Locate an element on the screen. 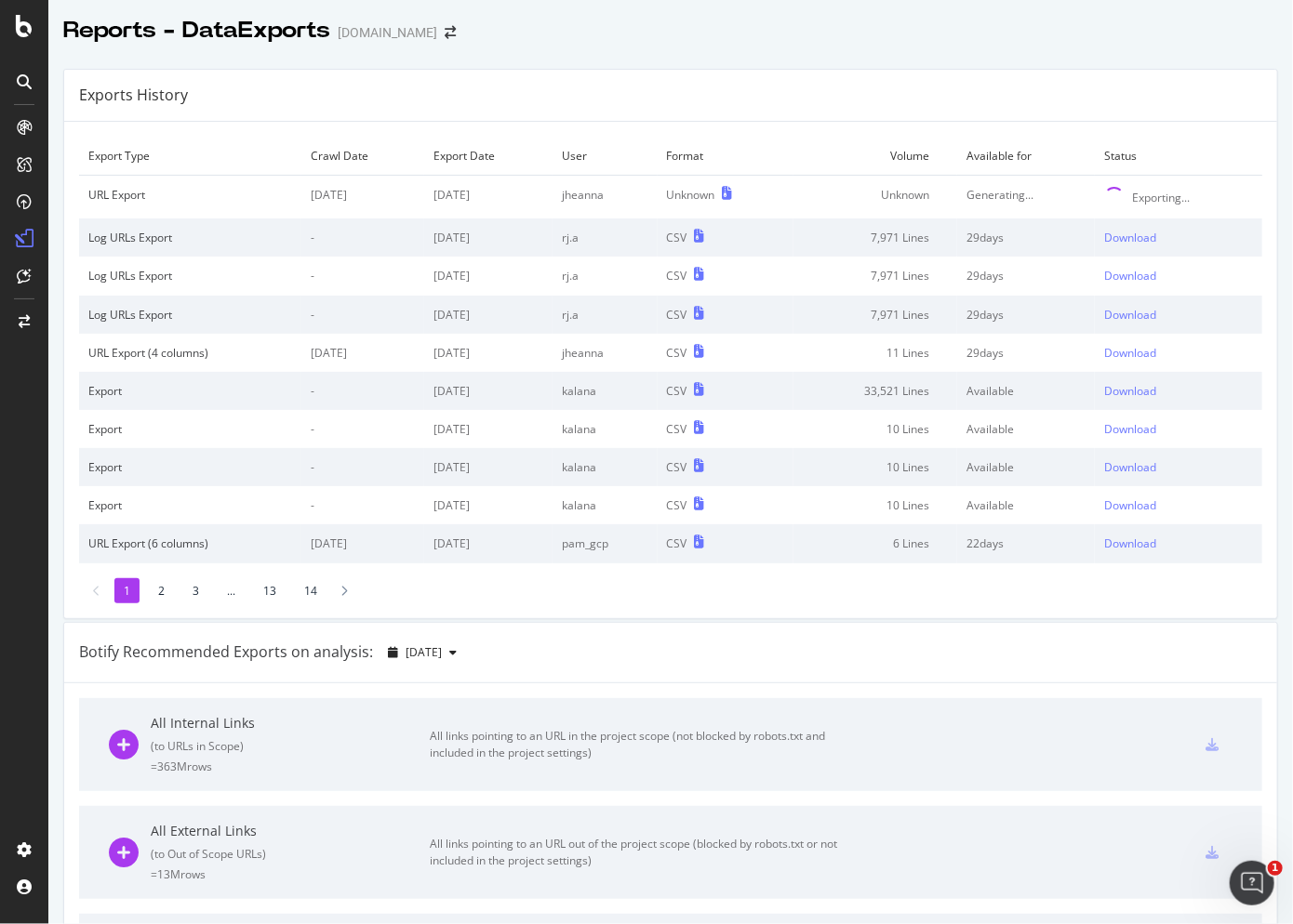 The image size is (1293, 924). li: 2 is located at coordinates (161, 590).